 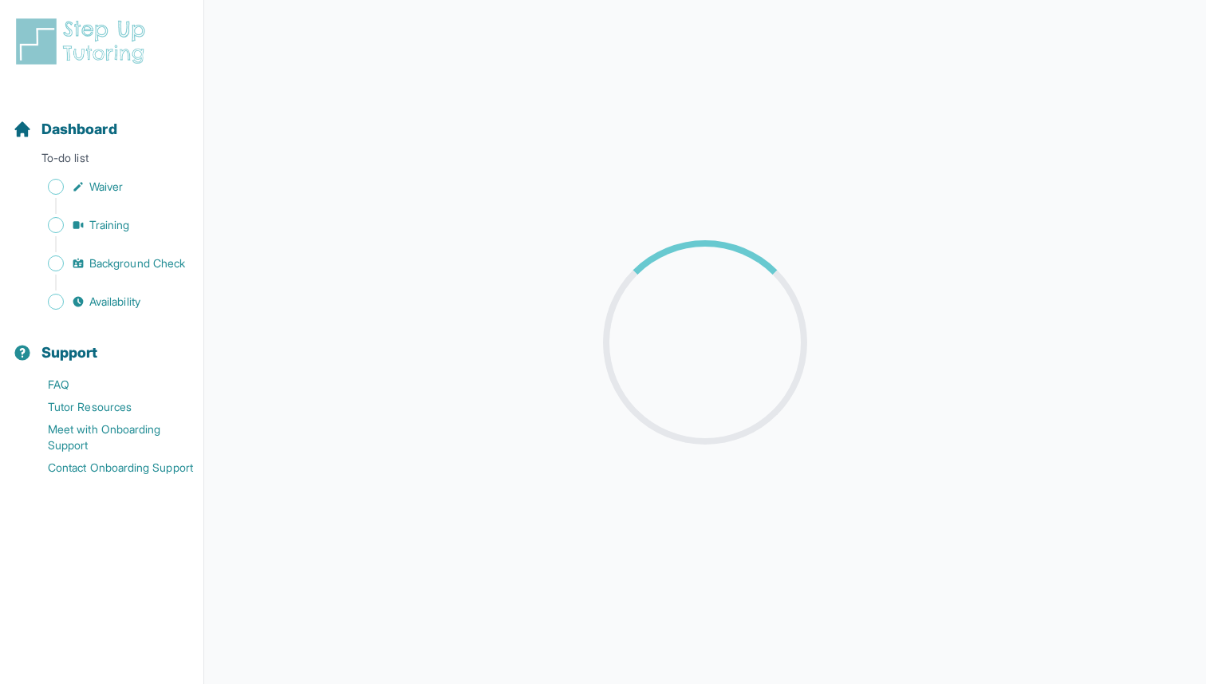 What do you see at coordinates (108, 263) in the screenshot?
I see `a: Background Check` at bounding box center [108, 263].